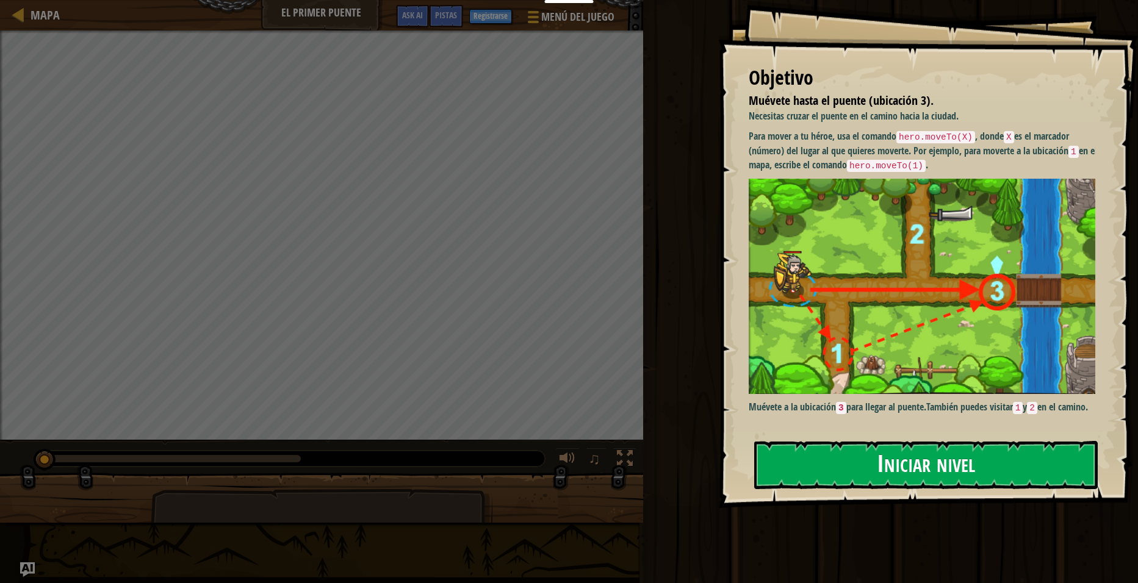 The image size is (1138, 583). What do you see at coordinates (45, 15) in the screenshot?
I see `span: Mapa` at bounding box center [45, 15].